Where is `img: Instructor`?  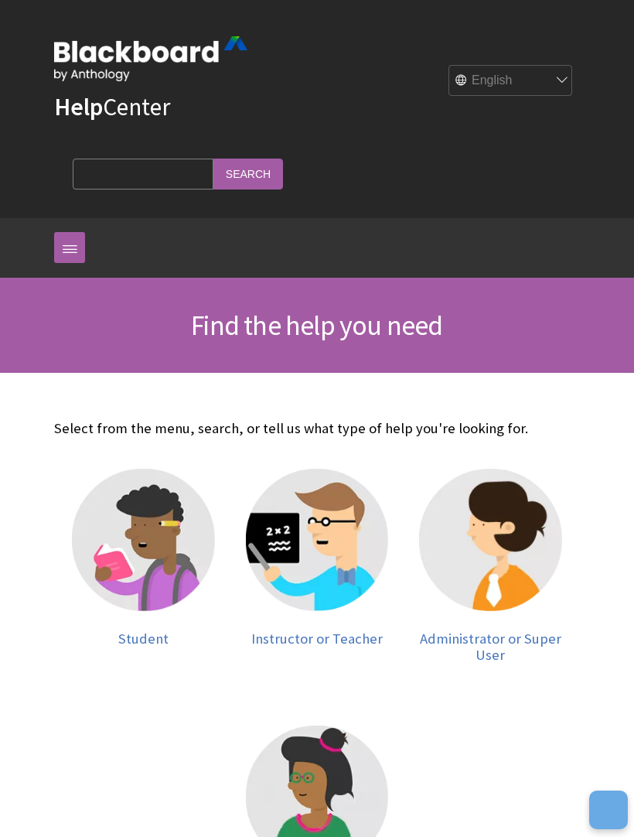 img: Instructor is located at coordinates (317, 540).